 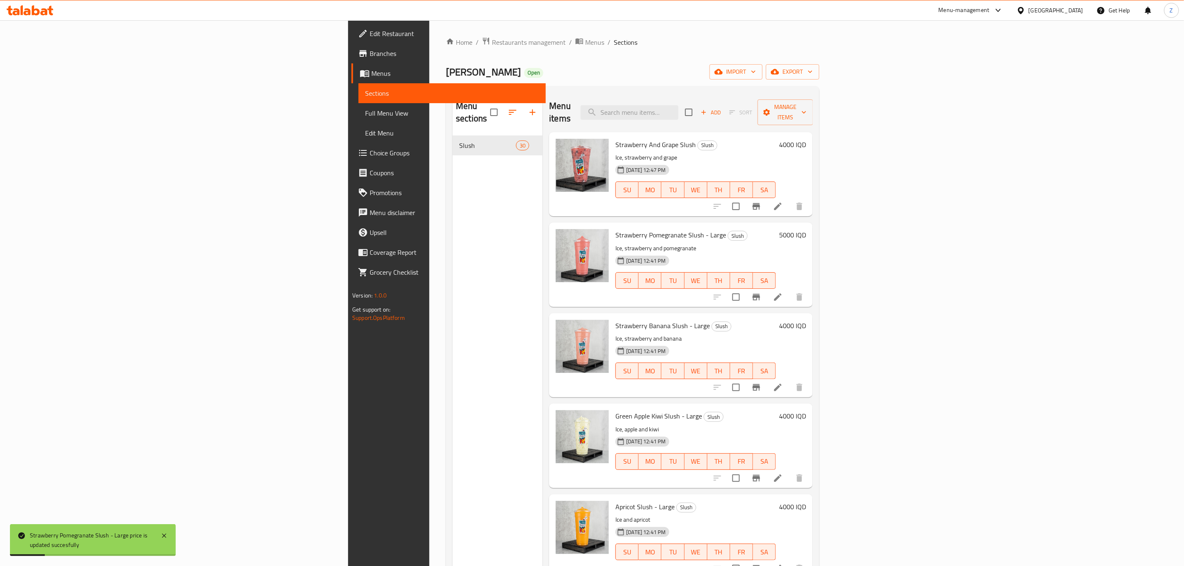 What do you see at coordinates (582, 528) in the screenshot?
I see `img: Apricot Slush - Large` at bounding box center [582, 528].